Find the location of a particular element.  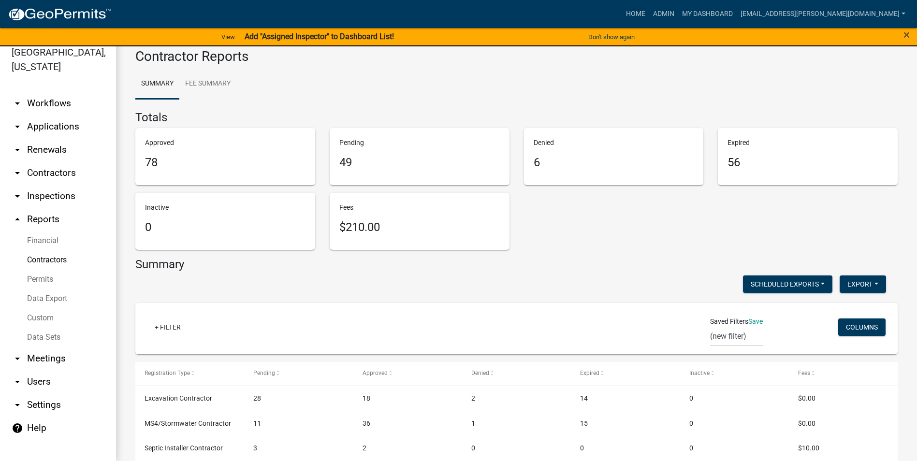

h5: 0 is located at coordinates (225, 227).